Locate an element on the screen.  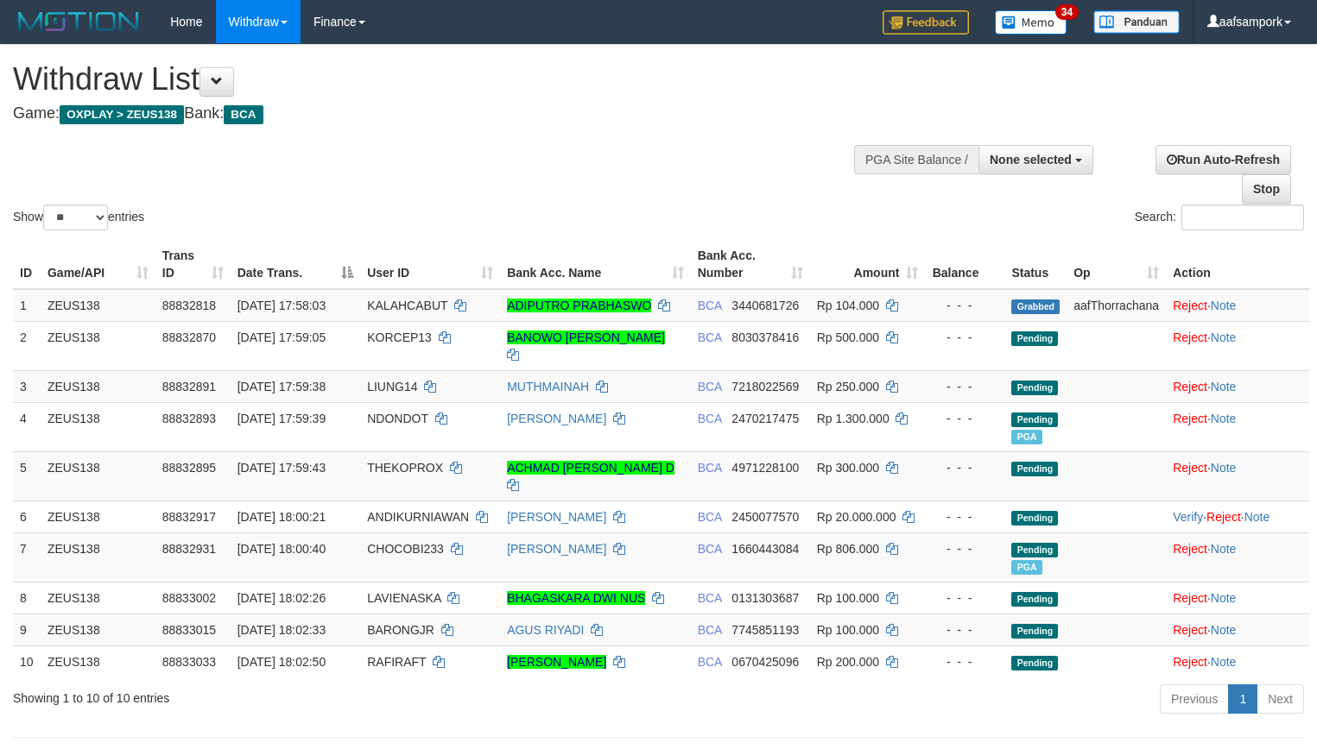
input: Search: is located at coordinates (1242, 218).